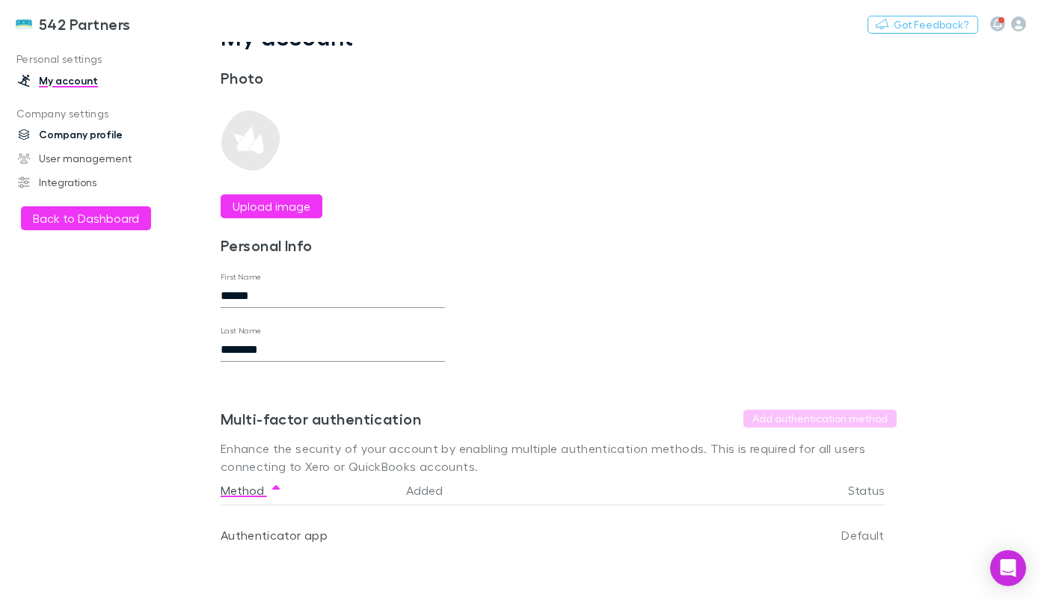 Image resolution: width=1041 pixels, height=601 pixels. I want to click on button: Status, so click(875, 490).